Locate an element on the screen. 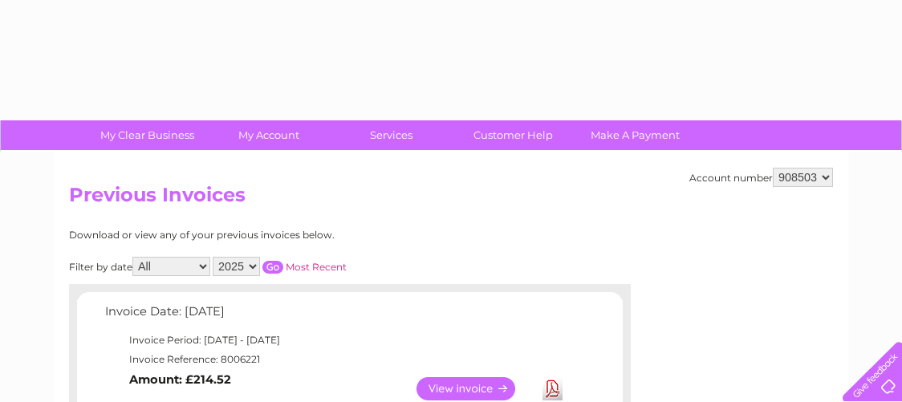  h2: Previous Invoices is located at coordinates (451, 199).